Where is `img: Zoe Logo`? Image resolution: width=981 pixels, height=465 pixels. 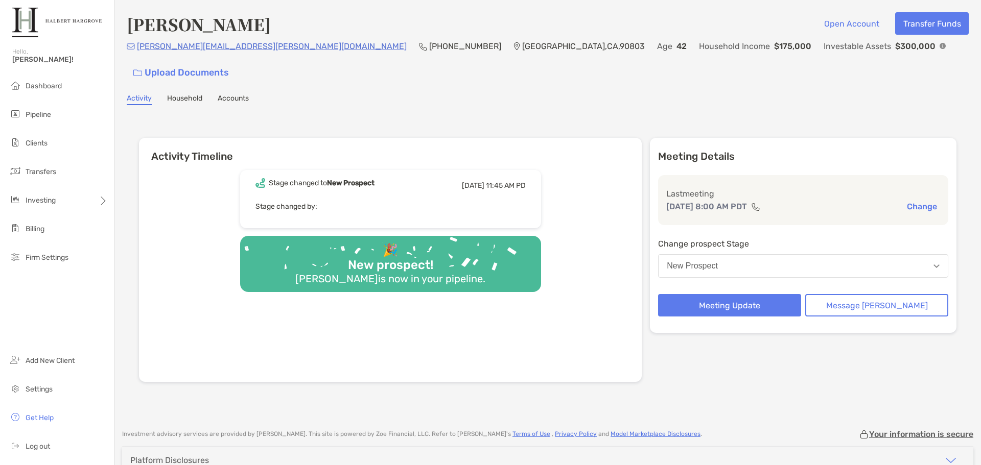
img: Zoe Logo is located at coordinates (57, 22).